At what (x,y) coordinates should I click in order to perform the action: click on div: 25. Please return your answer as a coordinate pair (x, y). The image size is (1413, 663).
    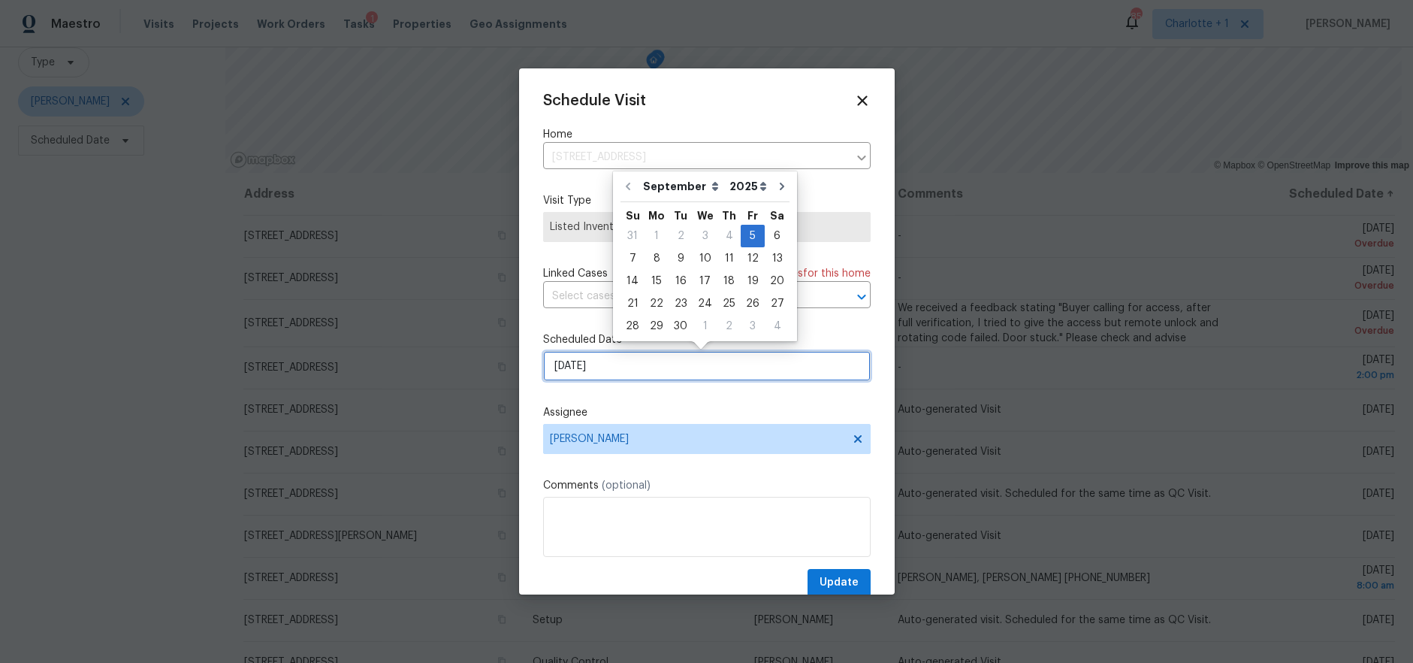
    Looking at the image, I should click on (729, 304).